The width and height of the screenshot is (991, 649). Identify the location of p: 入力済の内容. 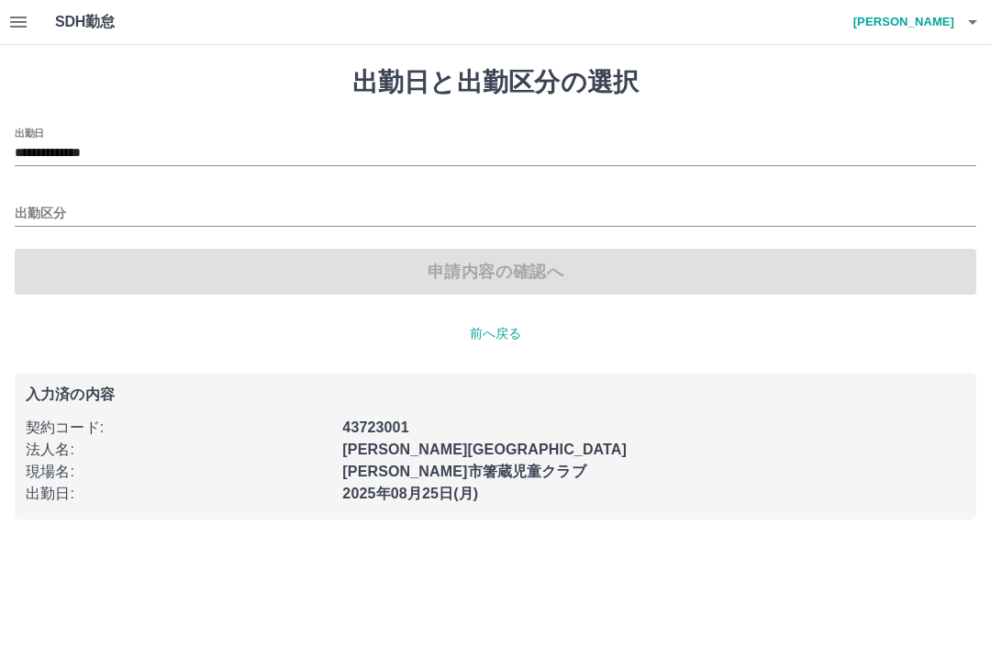
(496, 395).